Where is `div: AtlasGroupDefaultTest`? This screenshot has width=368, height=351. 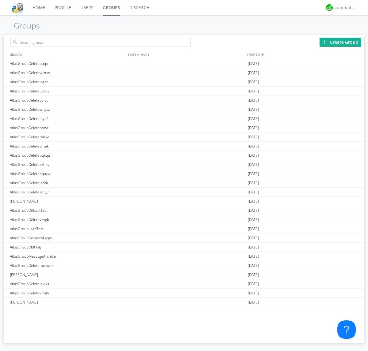
div: AtlasGroupDefaultTest is located at coordinates (67, 210).